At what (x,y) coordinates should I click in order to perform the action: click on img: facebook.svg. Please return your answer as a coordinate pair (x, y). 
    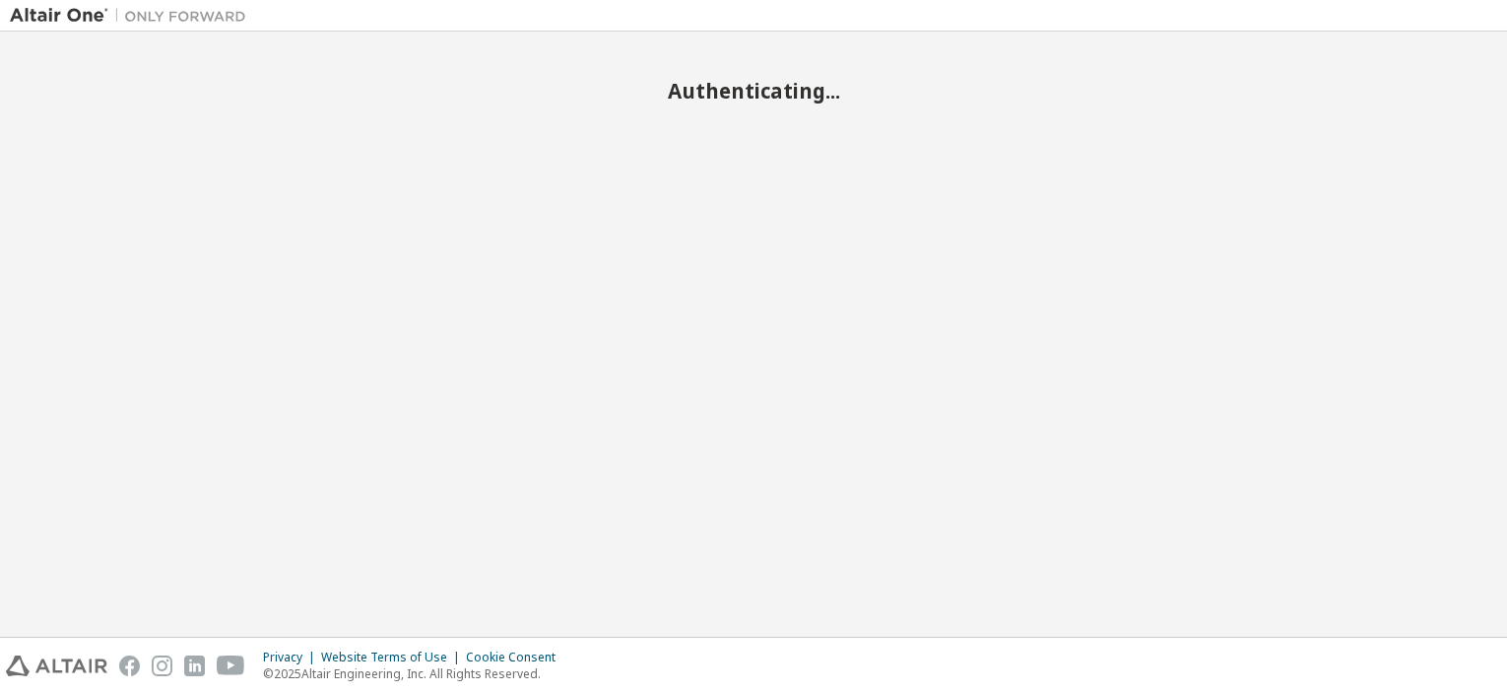
    Looking at the image, I should click on (129, 665).